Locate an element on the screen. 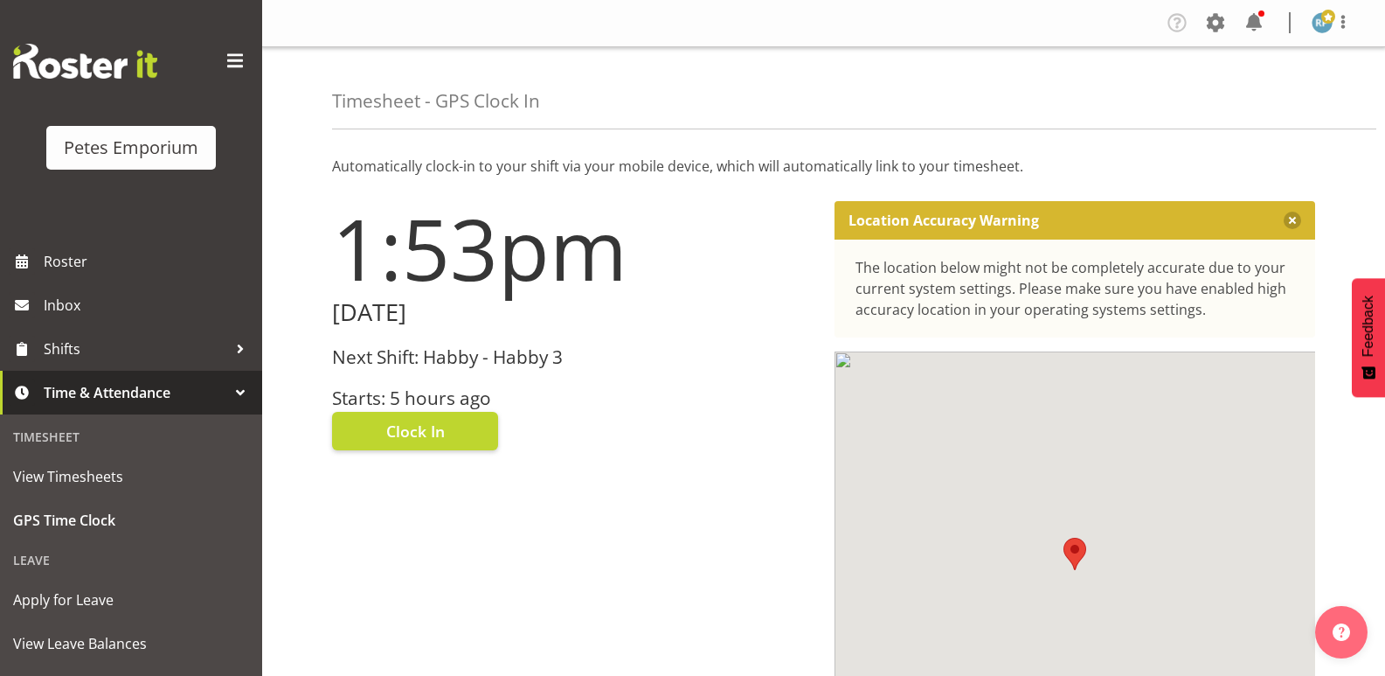  span: View Timesheets is located at coordinates (131, 476).